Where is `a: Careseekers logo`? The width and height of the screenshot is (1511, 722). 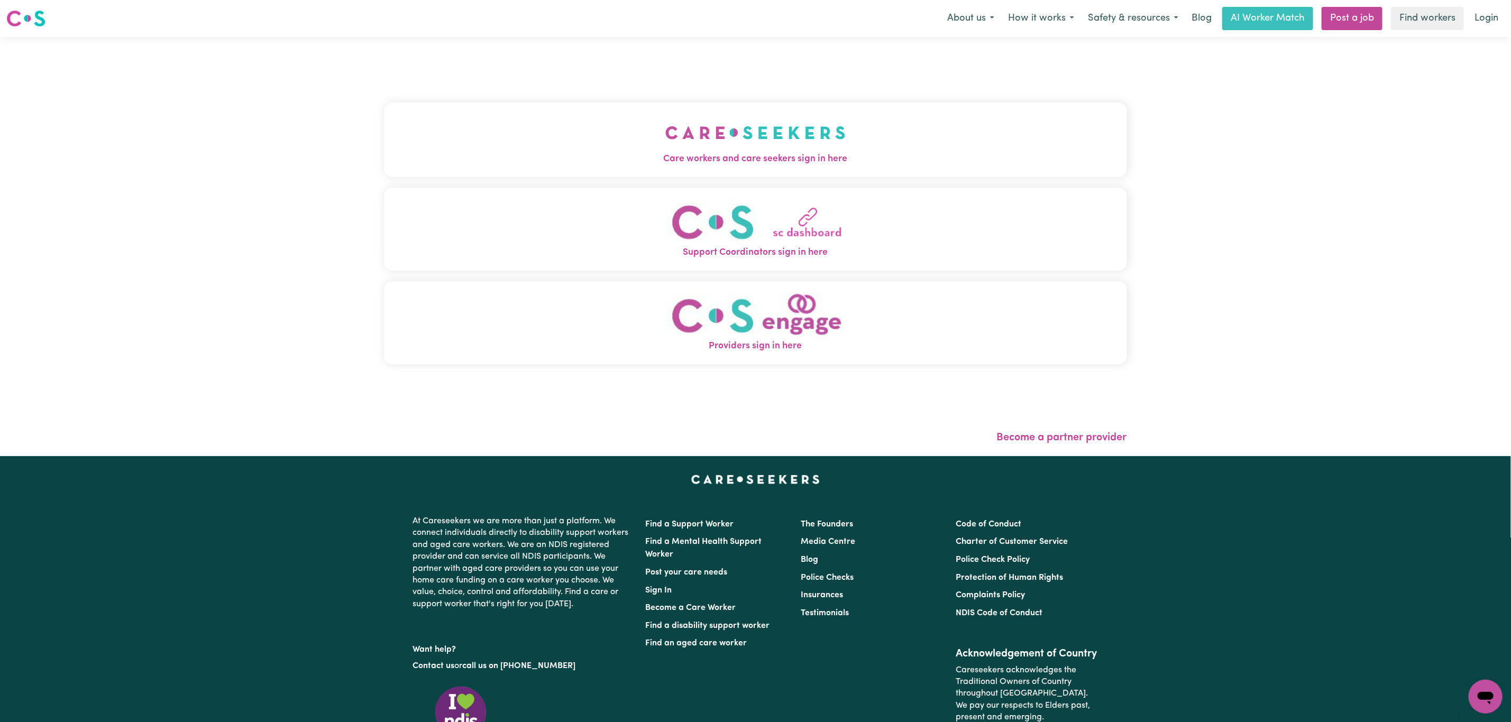
a: Careseekers logo is located at coordinates (26, 19).